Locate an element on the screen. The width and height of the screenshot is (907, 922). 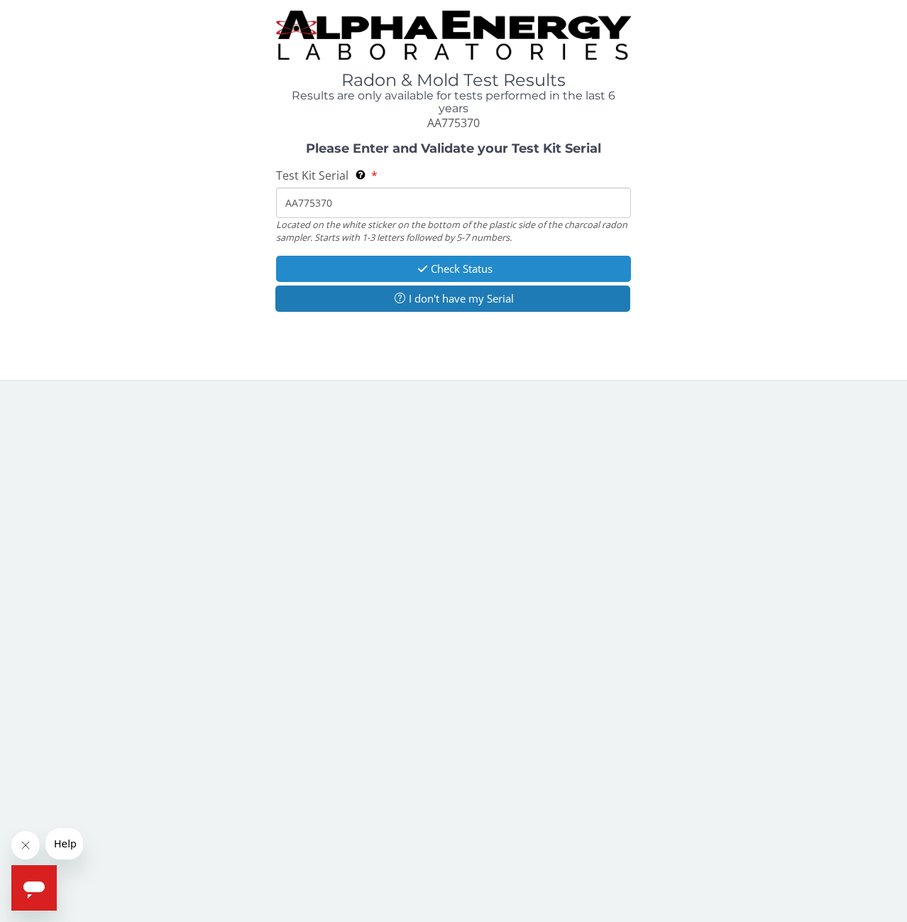
button: Check Status is located at coordinates (453, 268).